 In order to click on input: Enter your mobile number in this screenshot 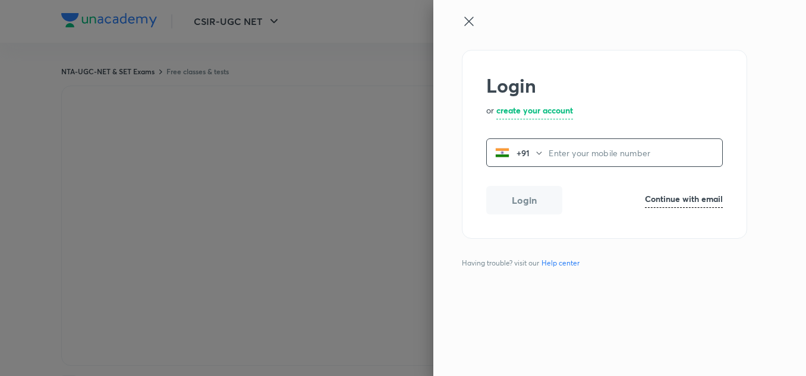, I will do `click(635, 153)`.